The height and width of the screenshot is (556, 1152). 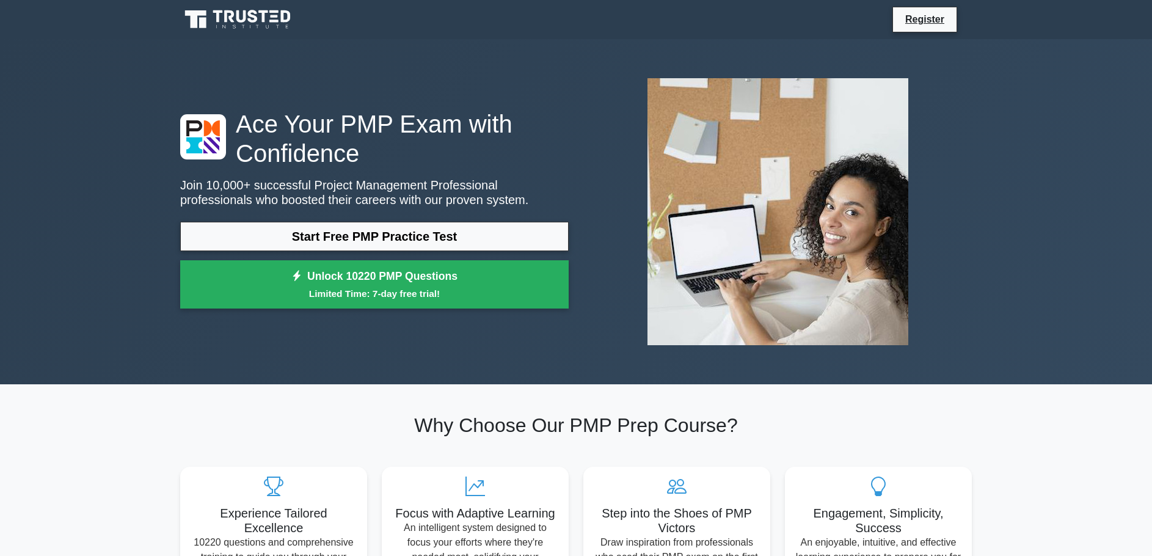 I want to click on p: Join 10,000+ successful Project Management Professional professionals who boosted their careers w..., so click(x=374, y=192).